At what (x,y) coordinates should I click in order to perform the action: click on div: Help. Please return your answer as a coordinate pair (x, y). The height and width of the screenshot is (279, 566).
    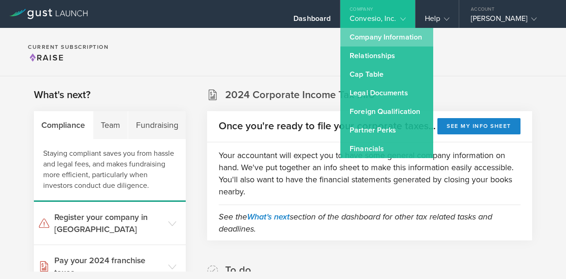
    Looking at the image, I should click on (437, 21).